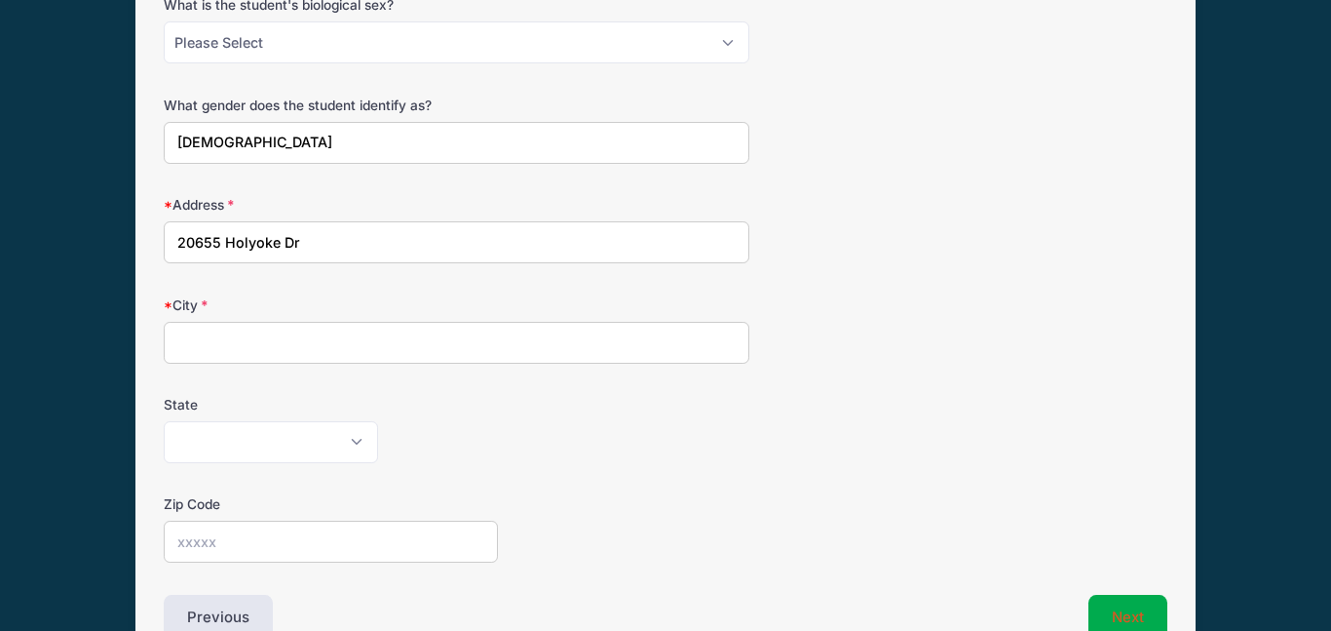 Image resolution: width=1331 pixels, height=631 pixels. I want to click on label: What gender does the student identify as?, so click(330, 105).